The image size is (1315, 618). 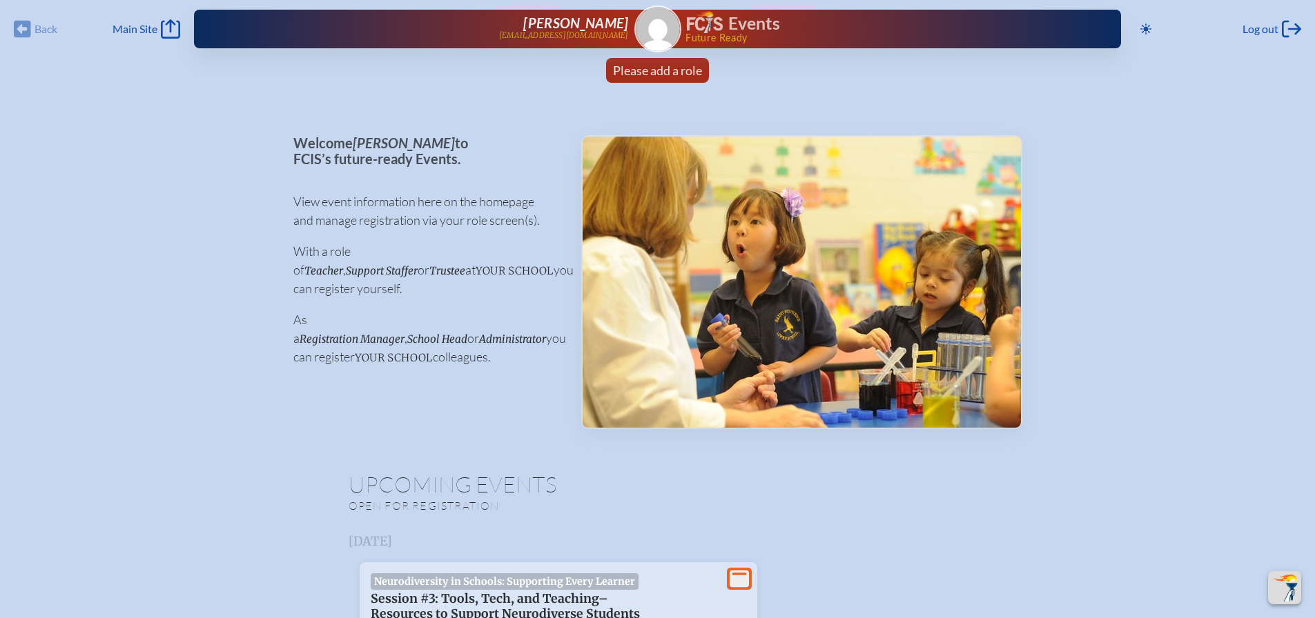 What do you see at coordinates (352, 339) in the screenshot?
I see `span: Registration Manager` at bounding box center [352, 339].